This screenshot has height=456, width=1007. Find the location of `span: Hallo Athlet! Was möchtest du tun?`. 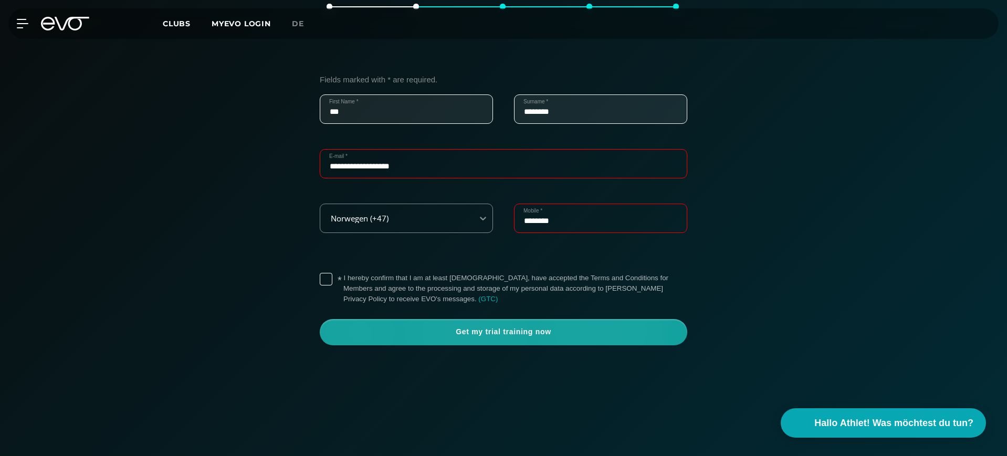

span: Hallo Athlet! Was möchtest du tun? is located at coordinates (894, 423).